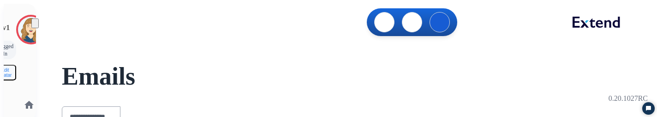 The height and width of the screenshot is (117, 657). Describe the element at coordinates (648, 108) in the screenshot. I see `button: Start Chat` at that location.